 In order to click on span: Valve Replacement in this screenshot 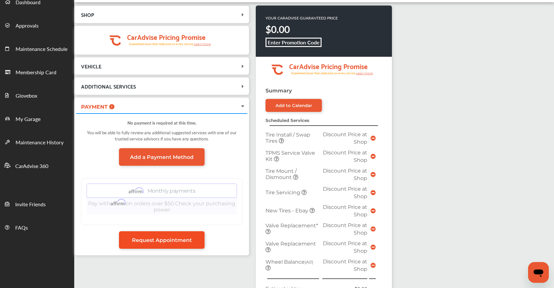, I will do `click(291, 243)`.